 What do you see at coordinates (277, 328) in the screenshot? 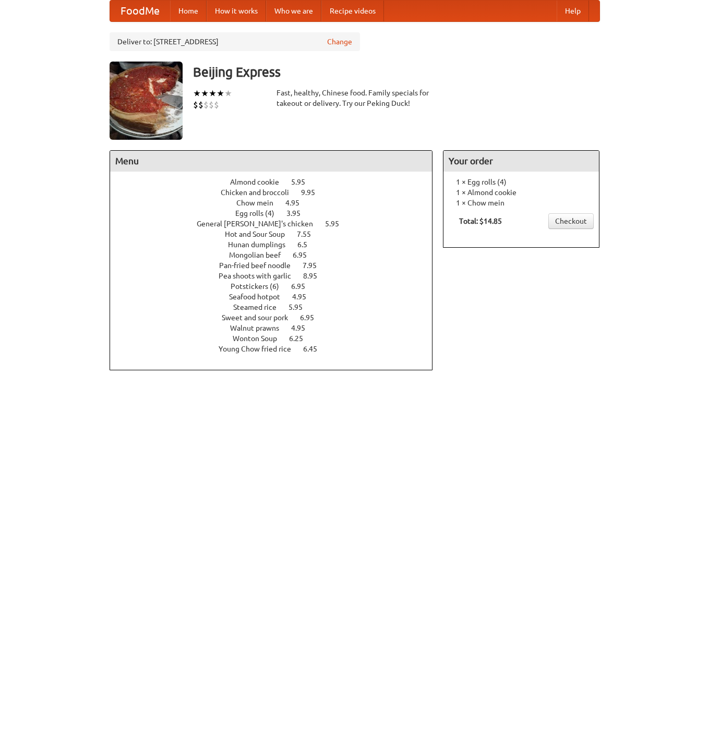
I see `a: Walnut prawns 4.95` at bounding box center [277, 328].